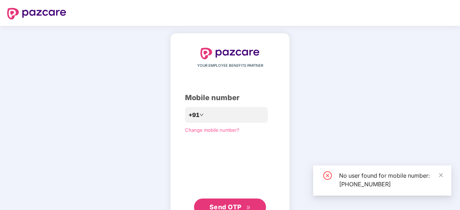  I want to click on span: close-circle, so click(327, 176).